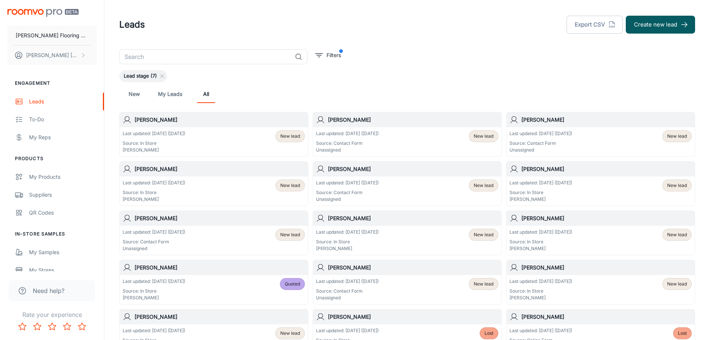  Describe the element at coordinates (334, 55) in the screenshot. I see `p: Filters` at that location.